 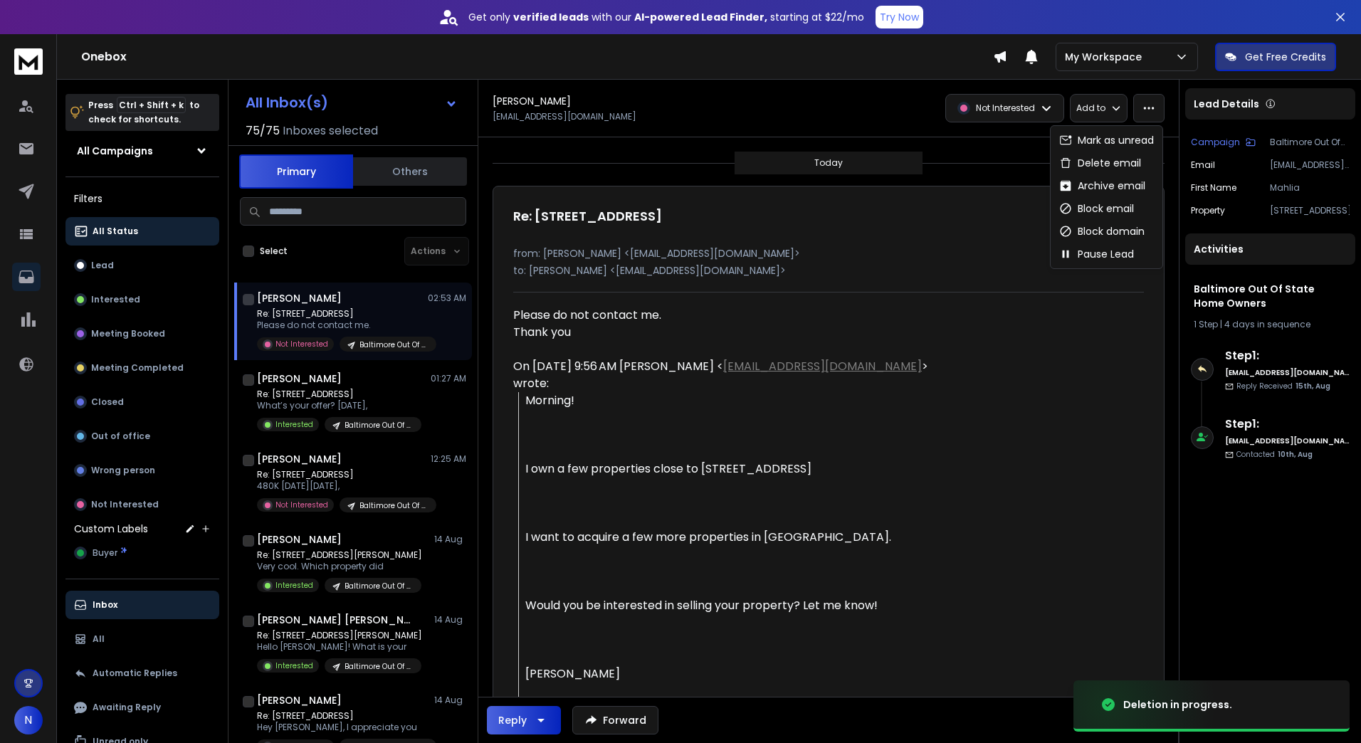 What do you see at coordinates (151, 105) in the screenshot?
I see `span: Ctrl + Shift + k` at bounding box center [151, 105].